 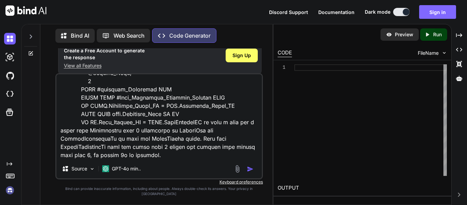 What do you see at coordinates (79, 169) in the screenshot?
I see `p: Source` at bounding box center [79, 169].